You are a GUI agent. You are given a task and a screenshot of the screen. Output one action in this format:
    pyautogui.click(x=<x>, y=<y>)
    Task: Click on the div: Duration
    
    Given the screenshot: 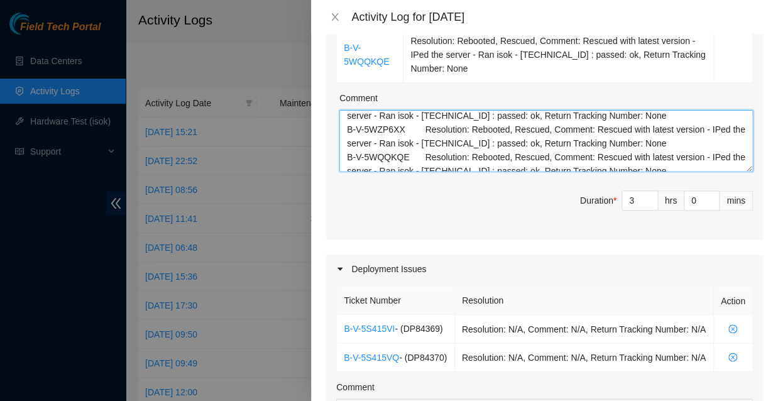 What is the action you would take?
    pyautogui.click(x=598, y=200)
    